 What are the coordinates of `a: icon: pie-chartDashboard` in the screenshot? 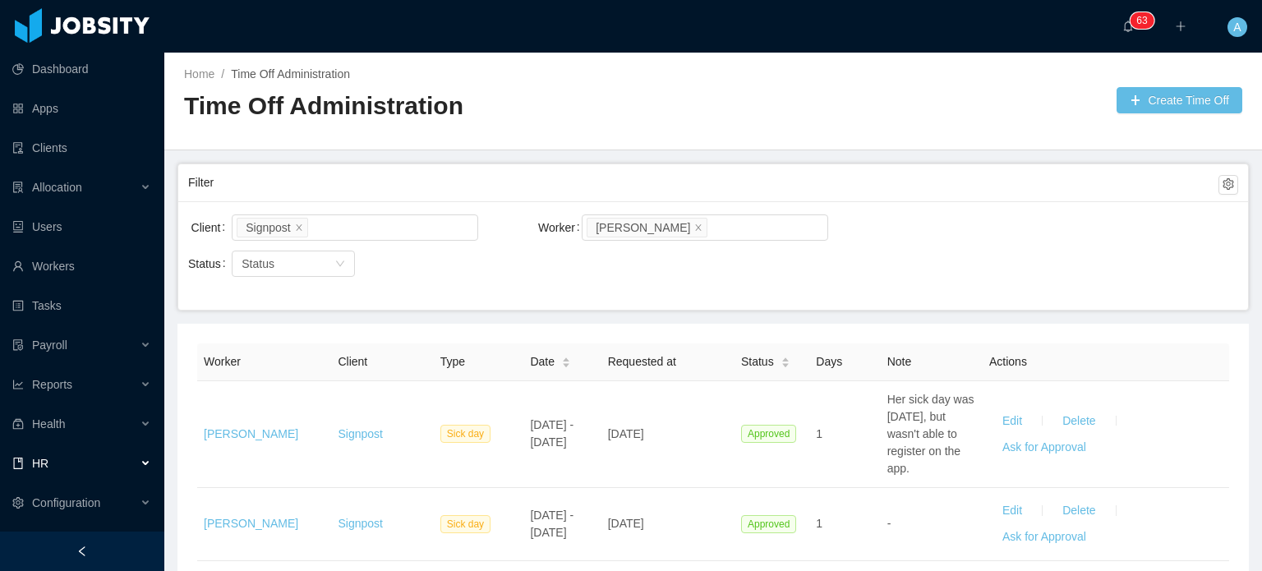 It's located at (81, 69).